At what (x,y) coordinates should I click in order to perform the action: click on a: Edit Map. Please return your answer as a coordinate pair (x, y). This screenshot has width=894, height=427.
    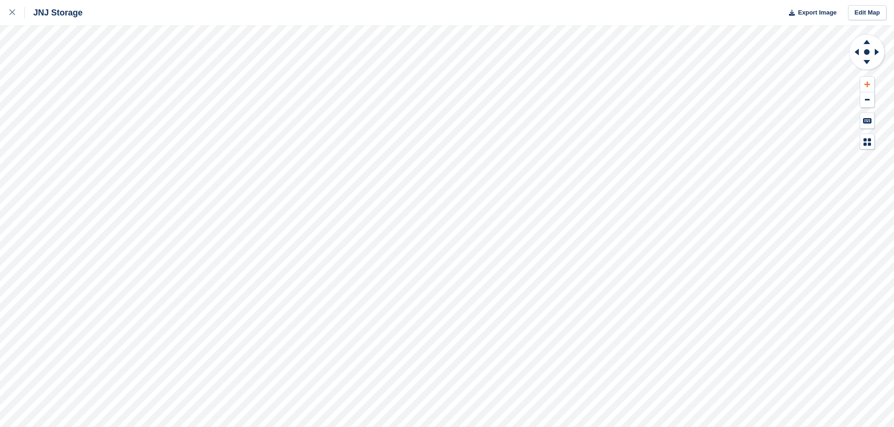
    Looking at the image, I should click on (867, 13).